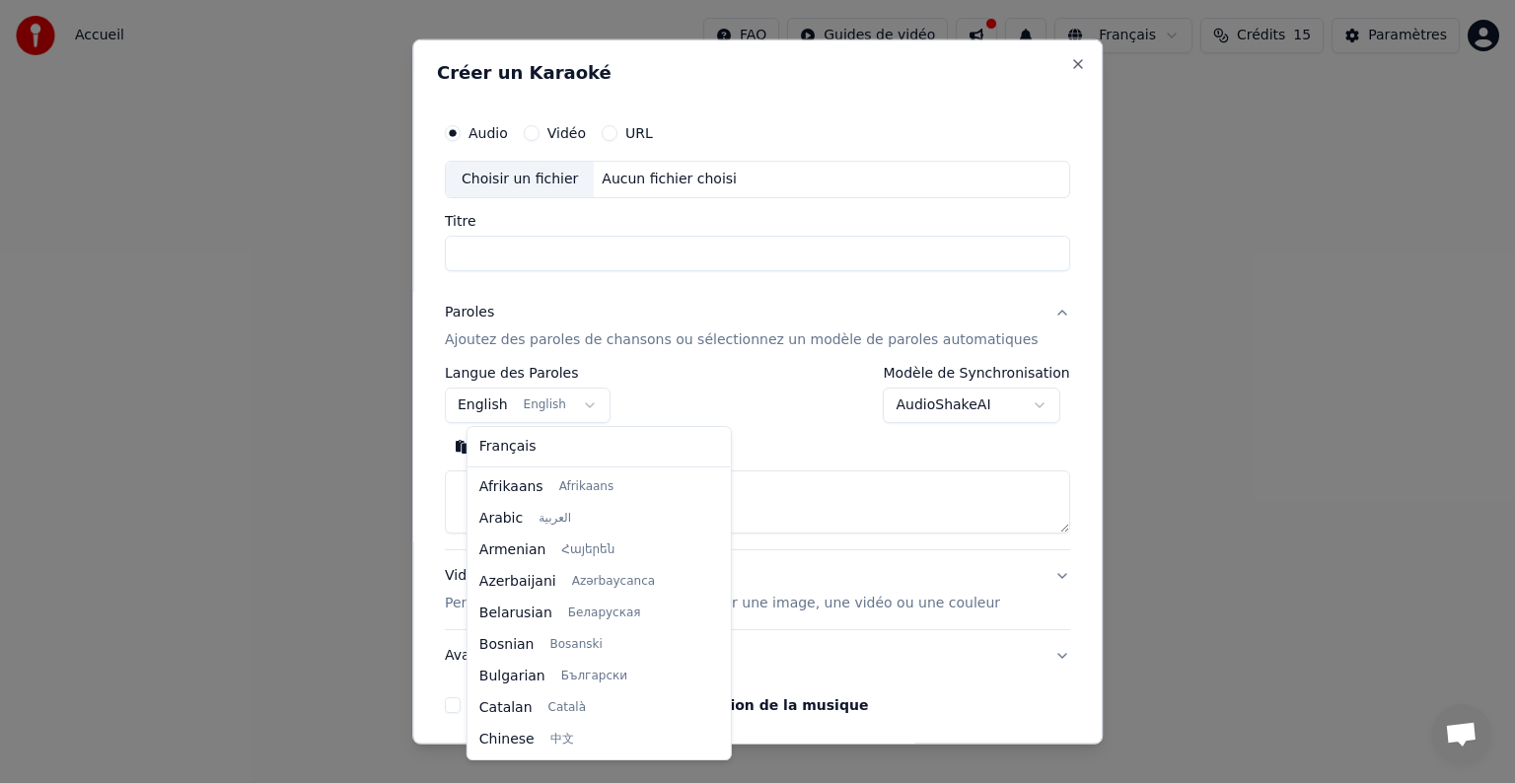 The image size is (1515, 783). Describe the element at coordinates (506, 708) in the screenshot. I see `span: Catalan` at that location.